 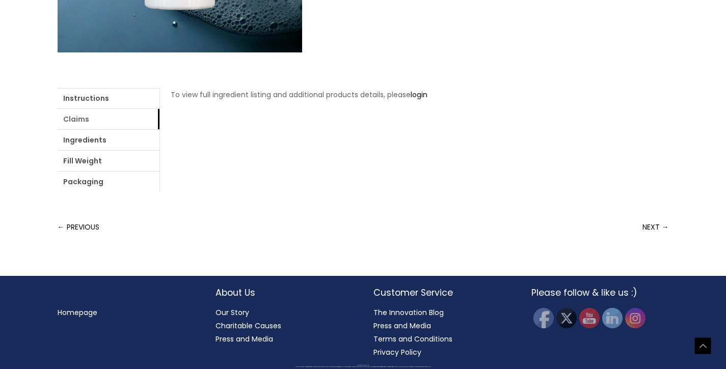 I want to click on p: To view full ingredient listing and additional products details, please, so click(x=414, y=95).